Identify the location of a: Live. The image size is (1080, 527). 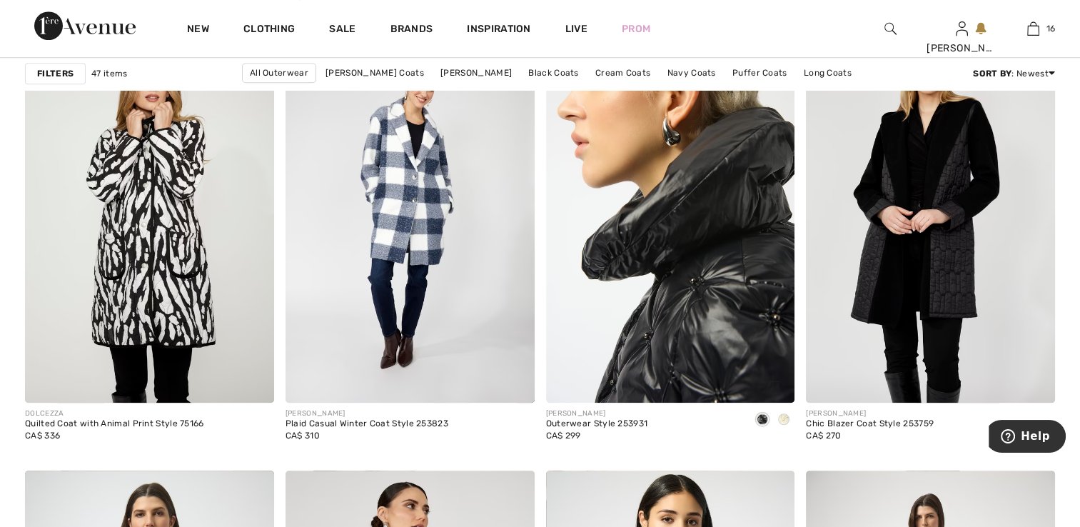
(576, 29).